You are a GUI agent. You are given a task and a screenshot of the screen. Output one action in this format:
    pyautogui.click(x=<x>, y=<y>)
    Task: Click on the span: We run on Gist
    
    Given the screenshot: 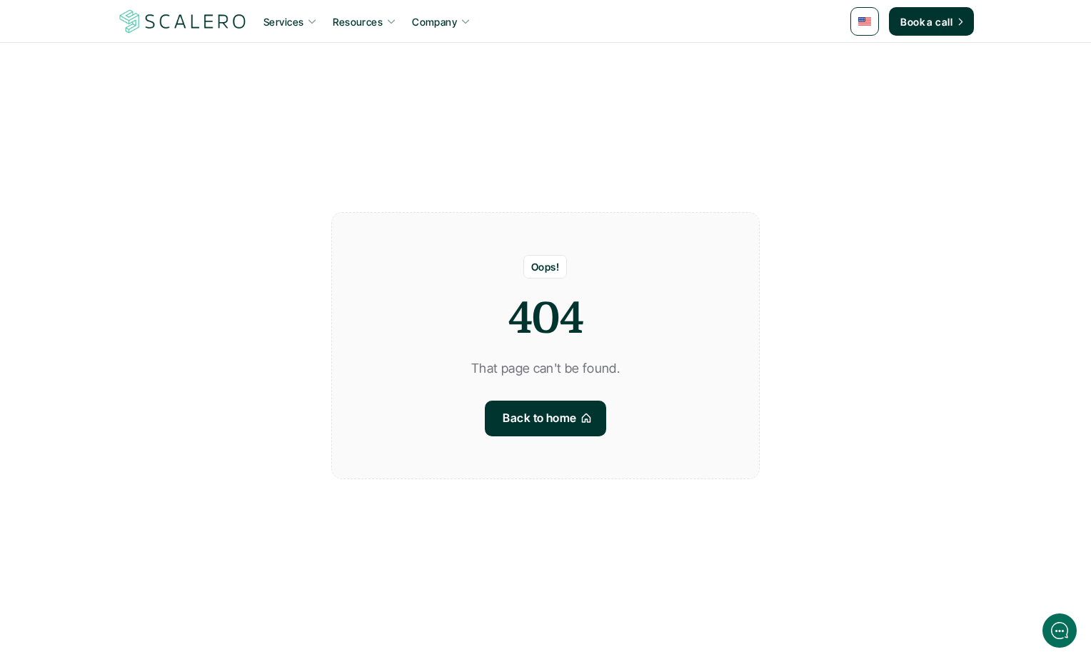 What is the action you would take?
    pyautogui.click(x=150, y=503)
    